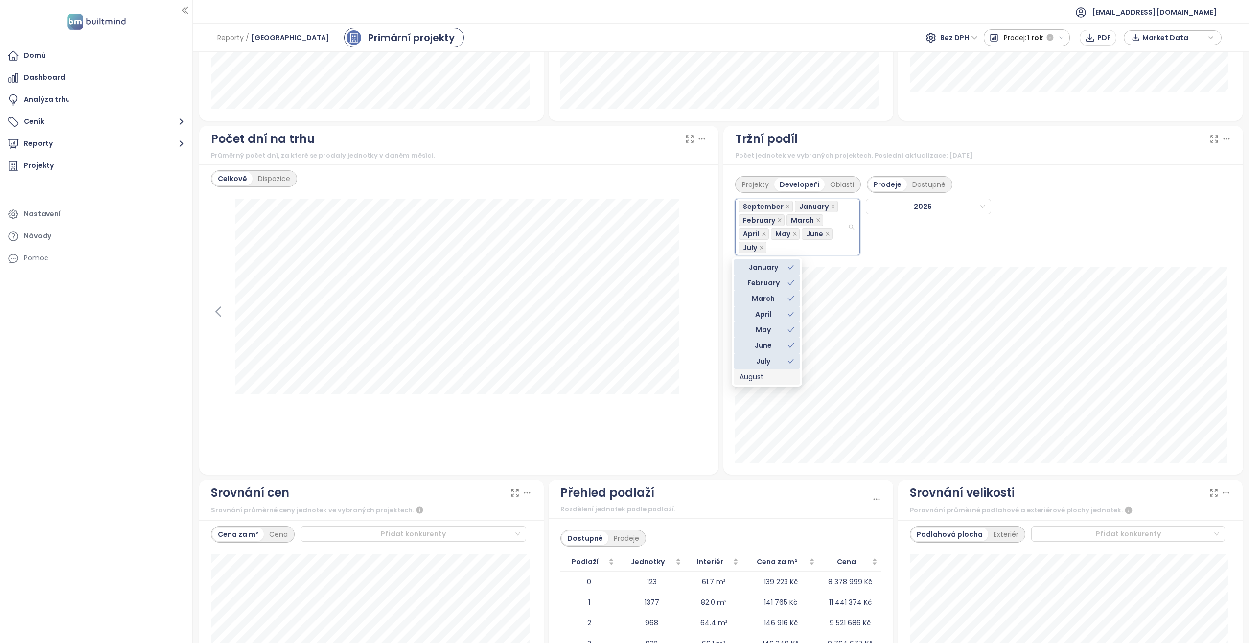 The width and height of the screenshot is (1249, 643). I want to click on div: Počet dní na trhu, so click(263, 139).